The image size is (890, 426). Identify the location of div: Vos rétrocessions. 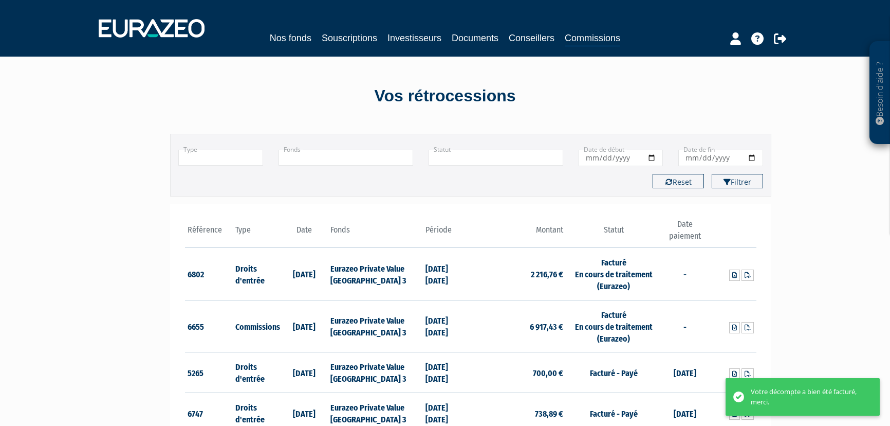
(445, 96).